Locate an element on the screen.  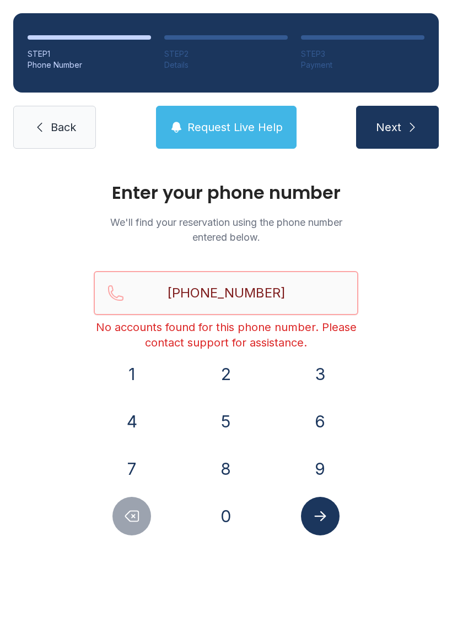
span: Request Live Help is located at coordinates (235, 127).